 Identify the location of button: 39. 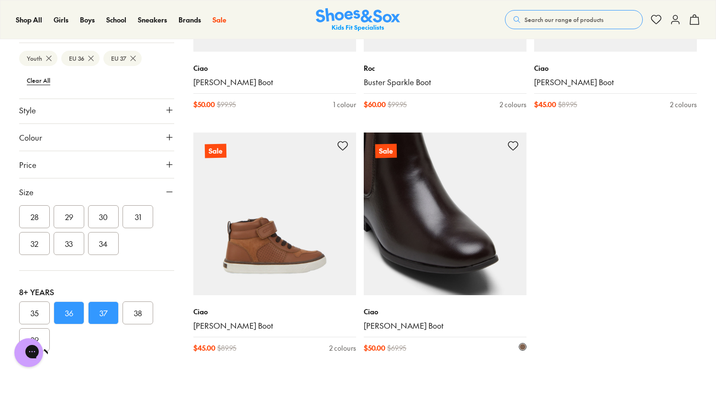
(34, 340).